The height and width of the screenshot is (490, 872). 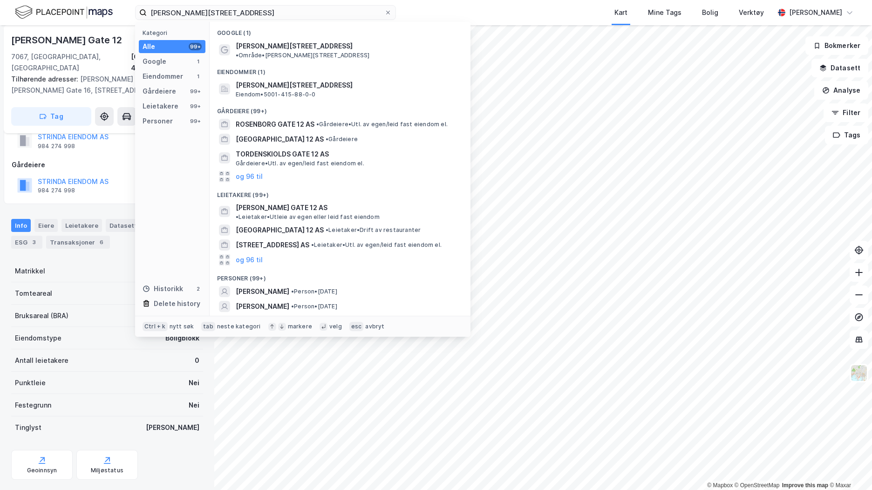 What do you see at coordinates (665, 13) in the screenshot?
I see `div: Mine Tags` at bounding box center [665, 13].